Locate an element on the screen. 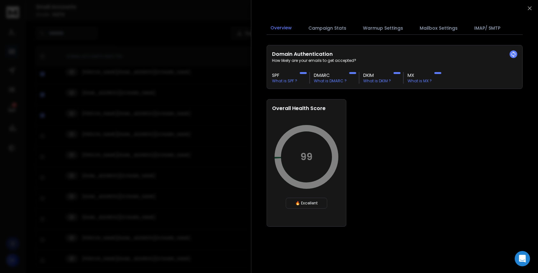  h2: Domain Authentication is located at coordinates (394, 54).